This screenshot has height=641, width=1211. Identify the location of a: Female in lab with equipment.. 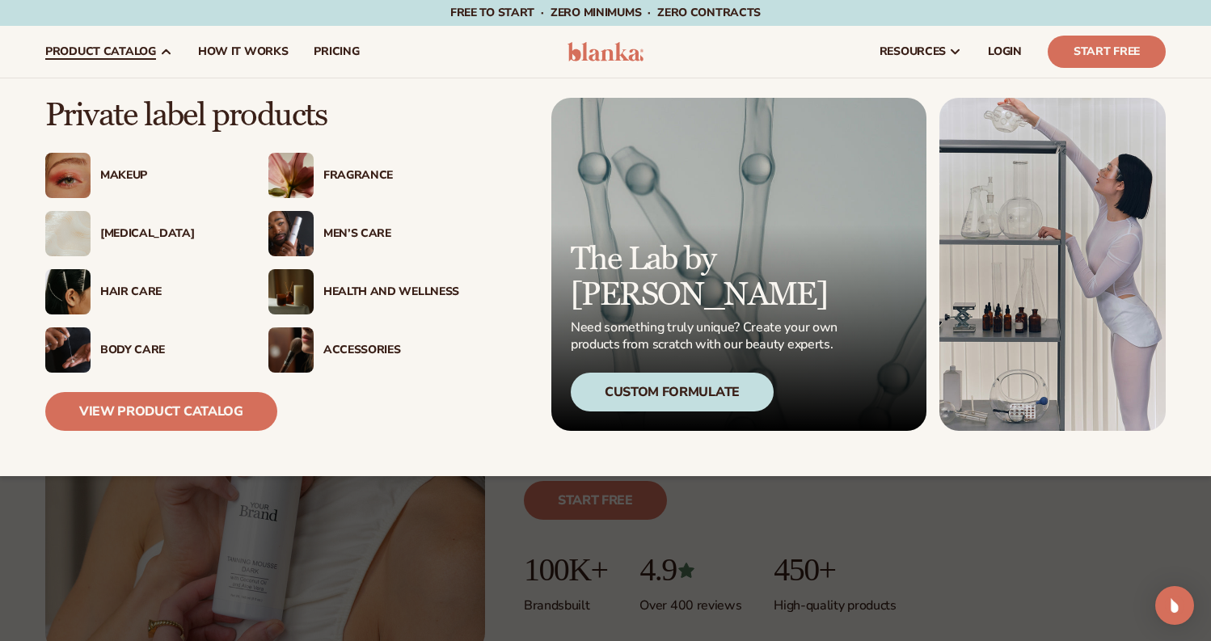
(1053, 264).